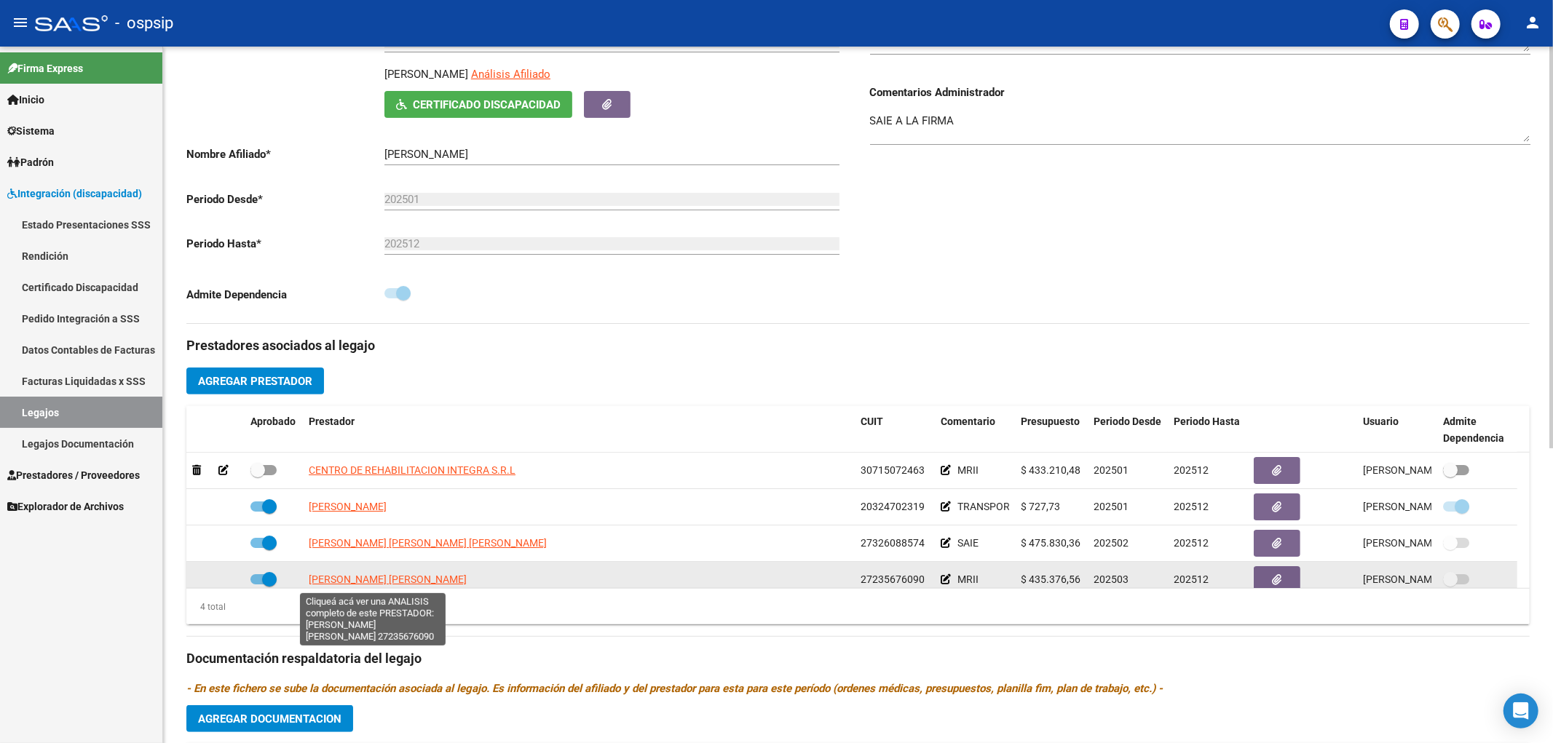 This screenshot has height=743, width=1553. I want to click on h3: Comentarios Administrador, so click(1200, 92).